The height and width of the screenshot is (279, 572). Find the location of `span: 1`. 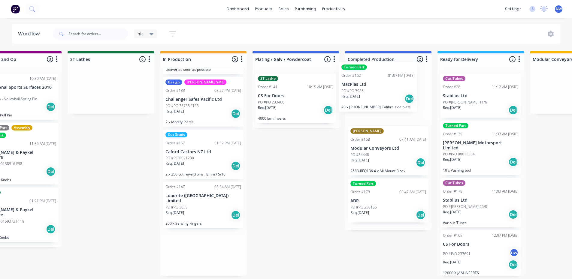

span: 1 is located at coordinates (327, 59).